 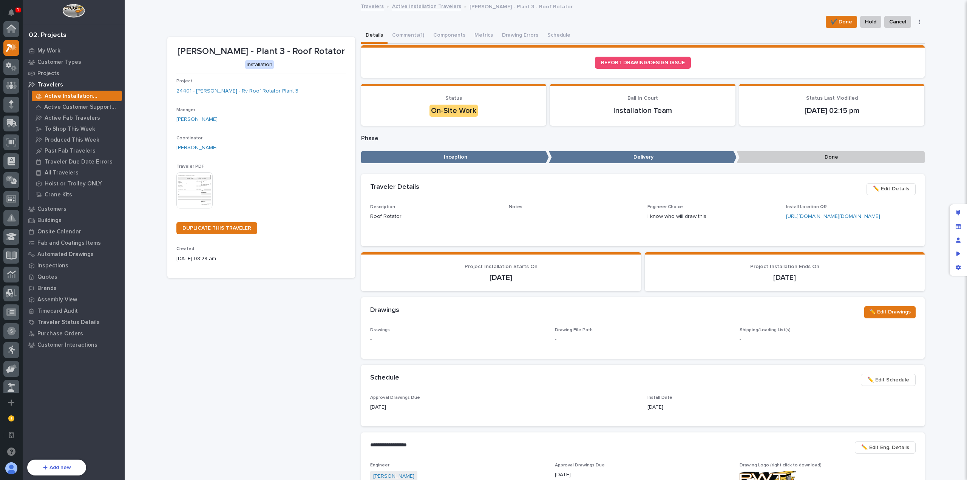 What do you see at coordinates (77, 184) in the screenshot?
I see `a: Hoist or Trolley ONLY` at bounding box center [77, 184].